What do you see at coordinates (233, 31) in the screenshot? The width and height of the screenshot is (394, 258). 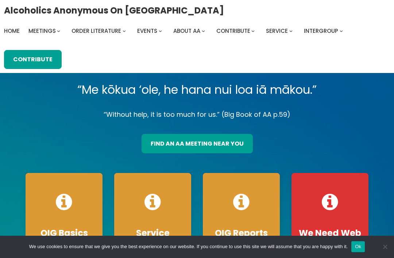 I see `span: Contribute` at bounding box center [233, 31].